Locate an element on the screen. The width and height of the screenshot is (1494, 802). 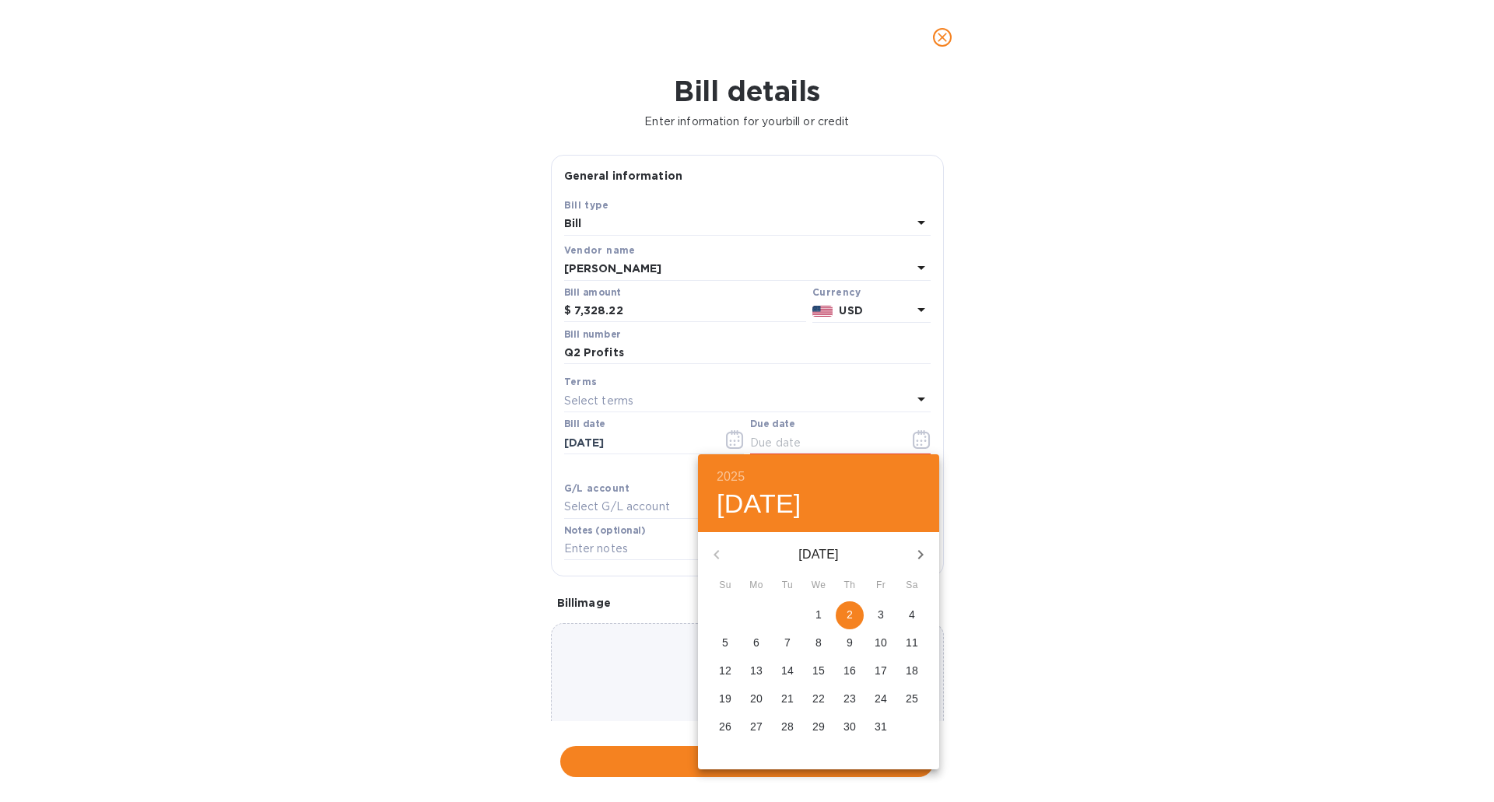
button: 26 is located at coordinates (725, 728).